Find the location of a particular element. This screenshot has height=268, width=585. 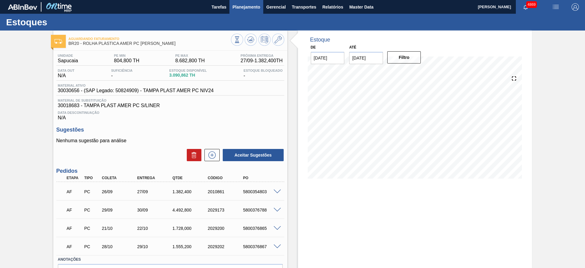

span: Aguardando Faturamento is located at coordinates (150, 39).